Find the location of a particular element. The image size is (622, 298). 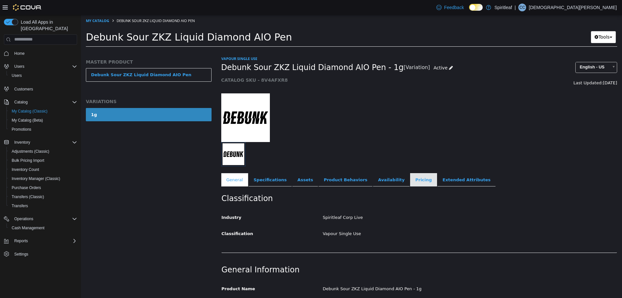

a: Home is located at coordinates (19, 53).